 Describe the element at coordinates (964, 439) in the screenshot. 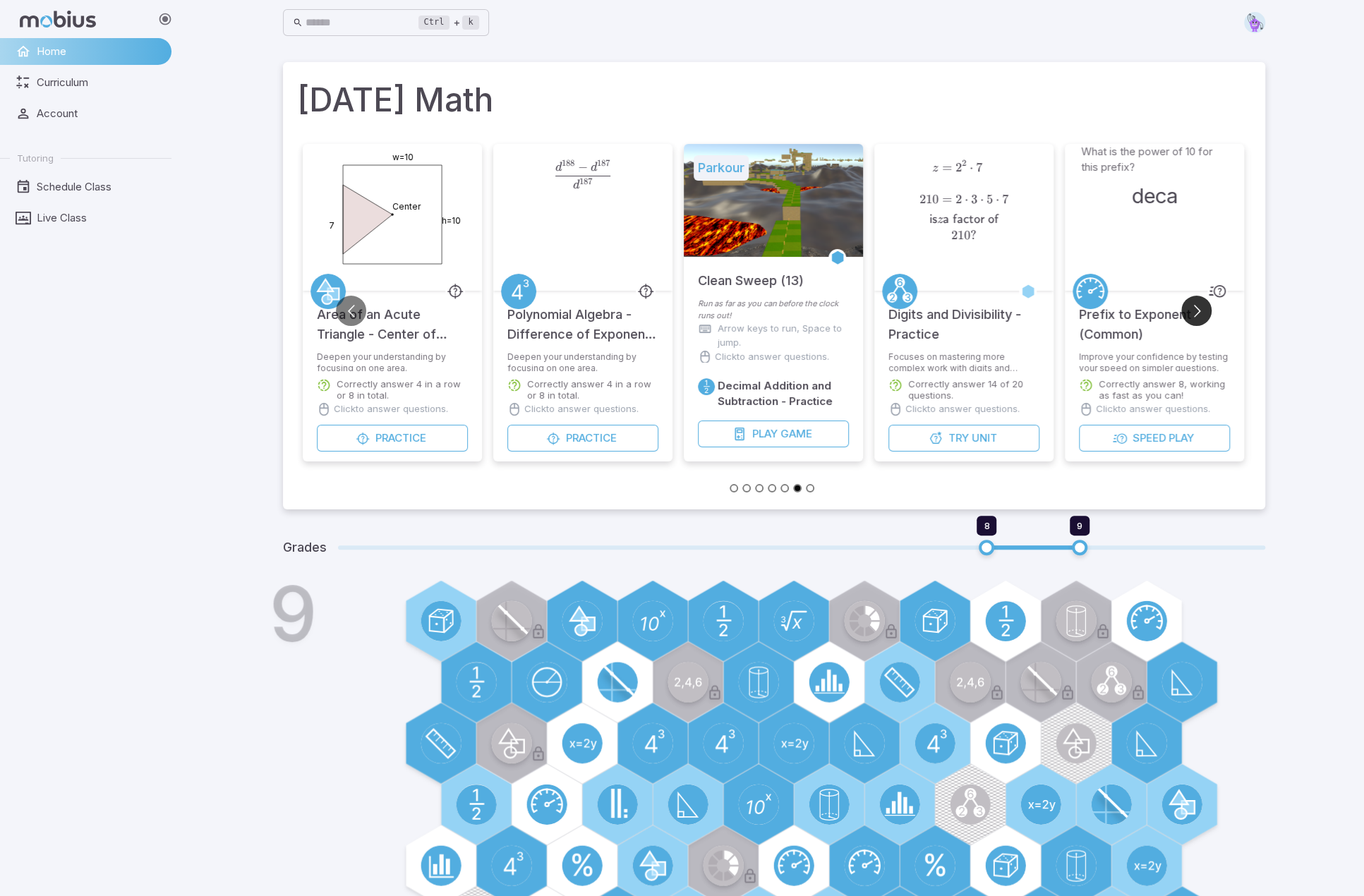

I see `button: TryUnit` at that location.